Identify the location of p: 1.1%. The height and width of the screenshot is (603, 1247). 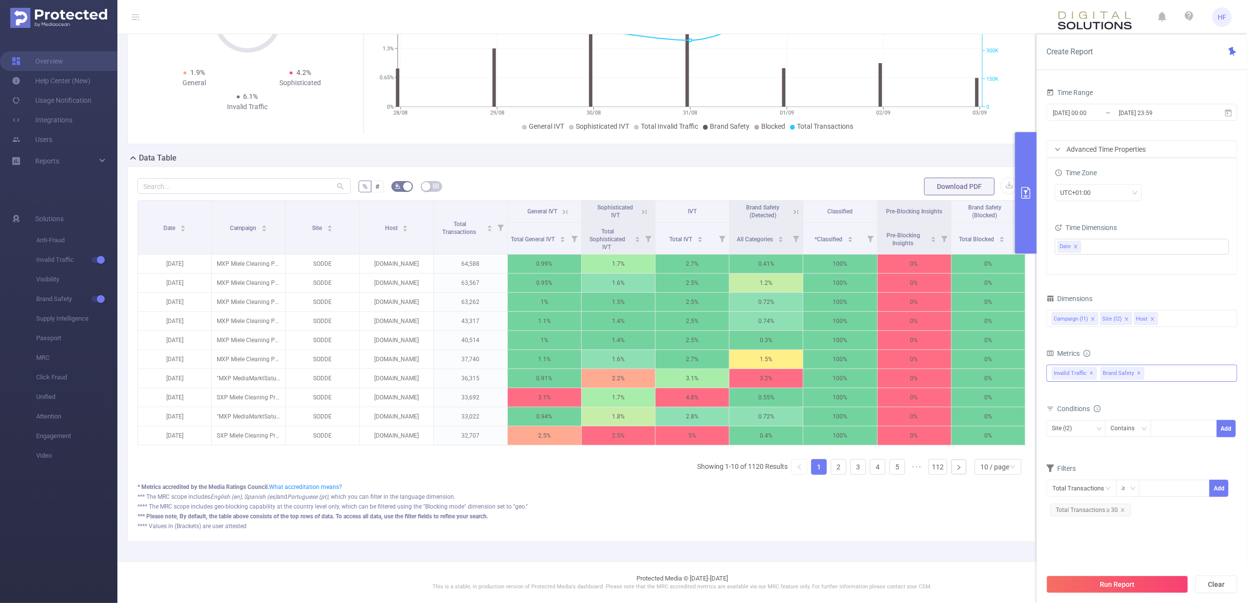
(544, 359).